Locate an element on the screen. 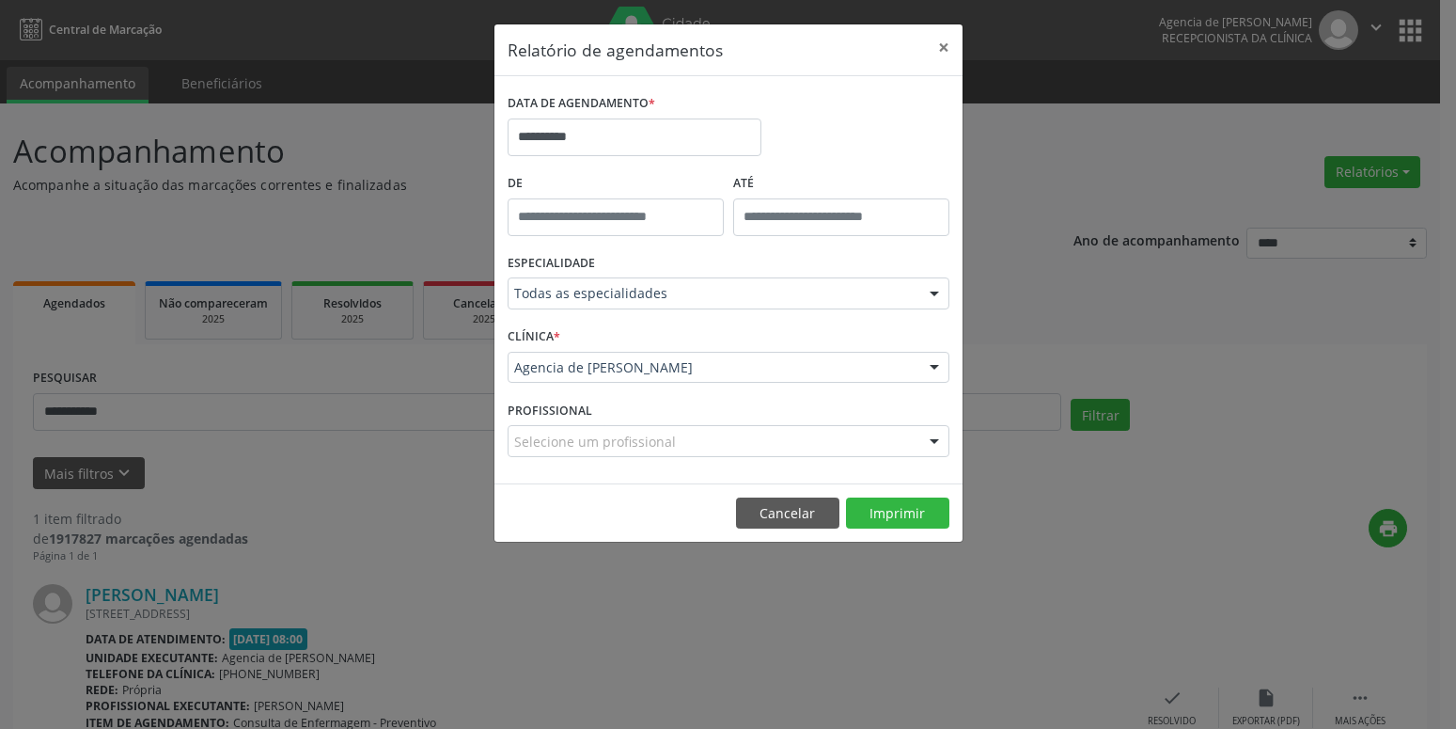 This screenshot has height=729, width=1456. button: Cancelar is located at coordinates (788, 513).